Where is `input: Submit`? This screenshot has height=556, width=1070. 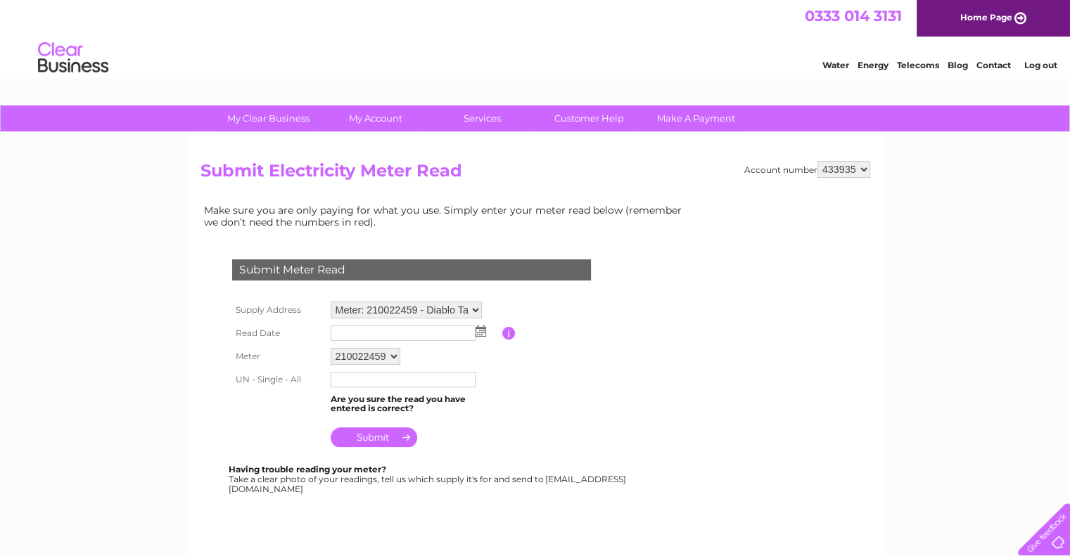 input: Submit is located at coordinates (374, 438).